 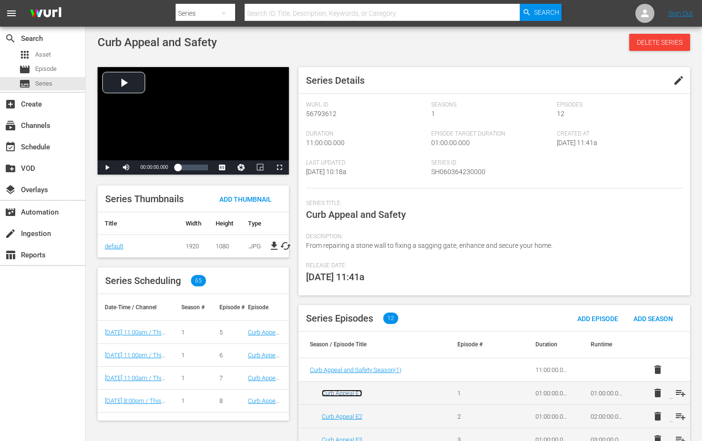 What do you see at coordinates (680, 13) in the screenshot?
I see `a: Sign Out` at bounding box center [680, 13].